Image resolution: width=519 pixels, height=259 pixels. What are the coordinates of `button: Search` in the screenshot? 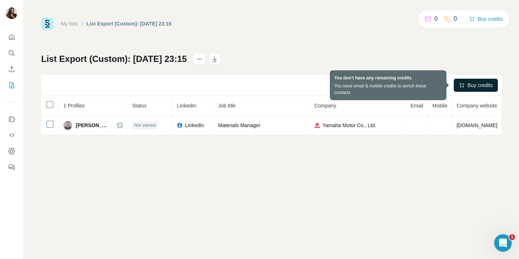 It's located at (12, 53).